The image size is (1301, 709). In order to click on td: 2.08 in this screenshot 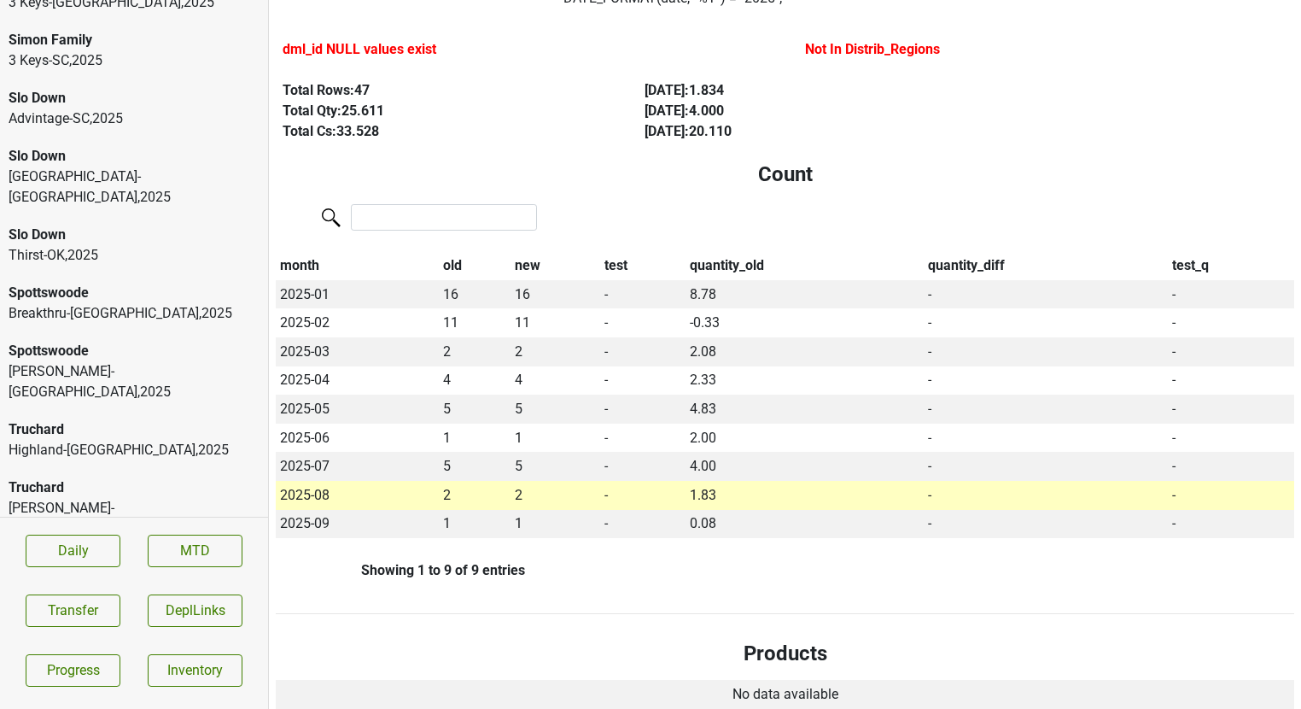, I will do `click(804, 352)`.